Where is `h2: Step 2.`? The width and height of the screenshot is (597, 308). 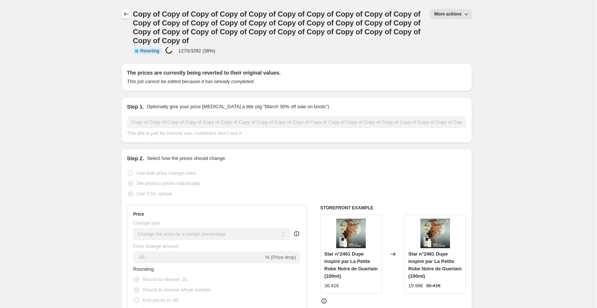 h2: Step 2. is located at coordinates (136, 158).